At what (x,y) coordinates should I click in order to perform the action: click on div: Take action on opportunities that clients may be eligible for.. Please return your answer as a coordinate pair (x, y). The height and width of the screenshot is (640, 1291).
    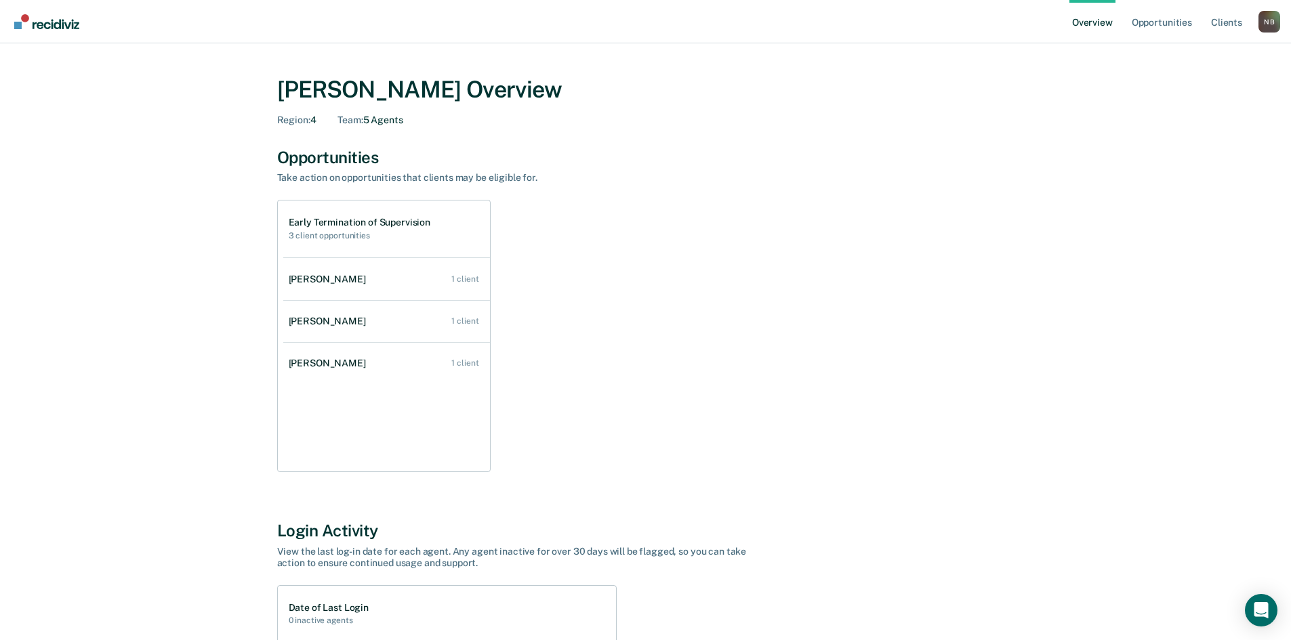
    Looking at the image, I should click on (514, 178).